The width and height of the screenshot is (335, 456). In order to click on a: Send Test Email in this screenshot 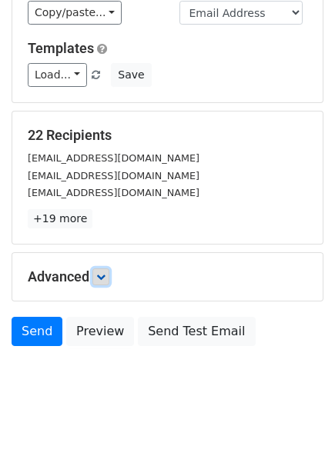, I will do `click(196, 332)`.